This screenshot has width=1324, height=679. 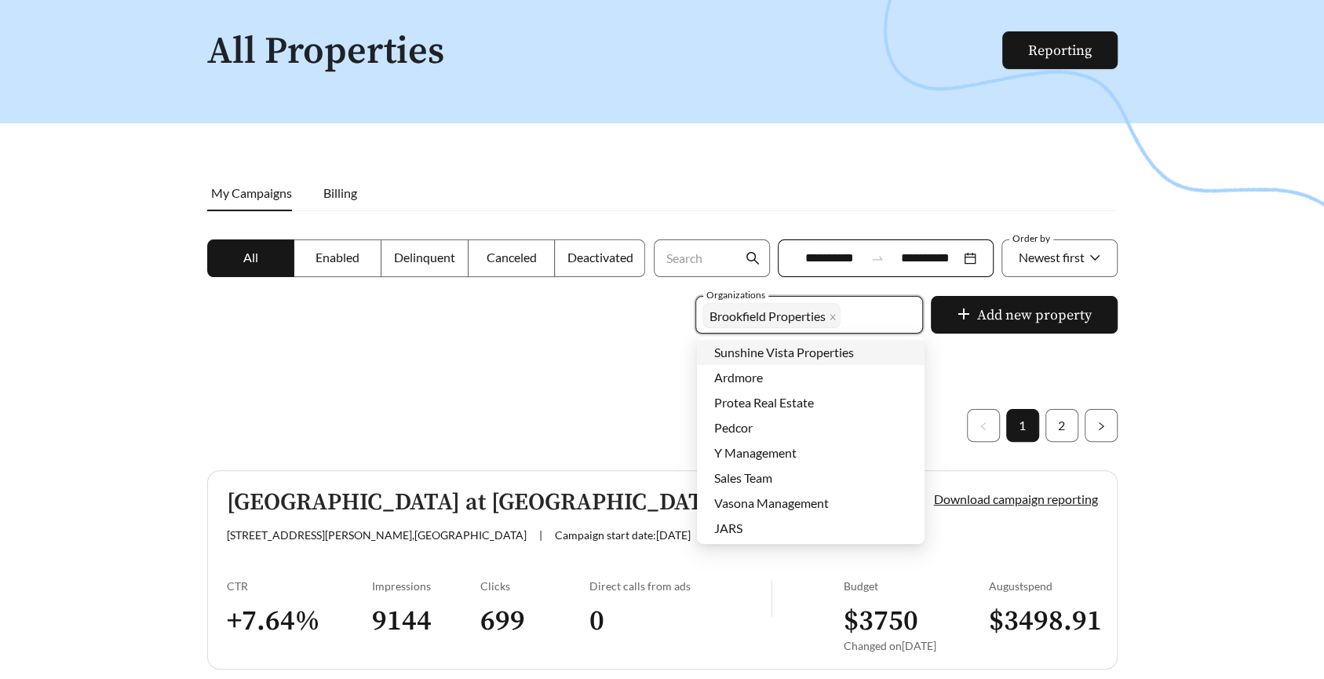 What do you see at coordinates (964, 316) in the screenshot?
I see `span: plus` at bounding box center [964, 316].